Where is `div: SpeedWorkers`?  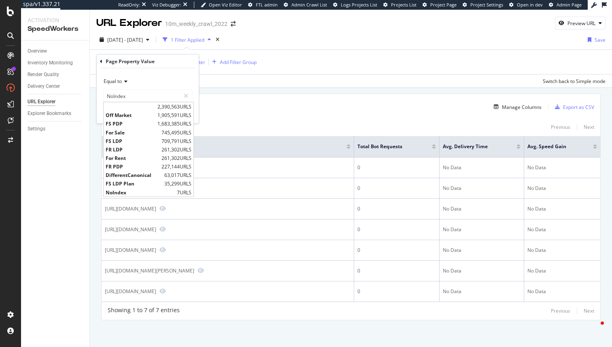
div: SpeedWorkers is located at coordinates (55, 29).